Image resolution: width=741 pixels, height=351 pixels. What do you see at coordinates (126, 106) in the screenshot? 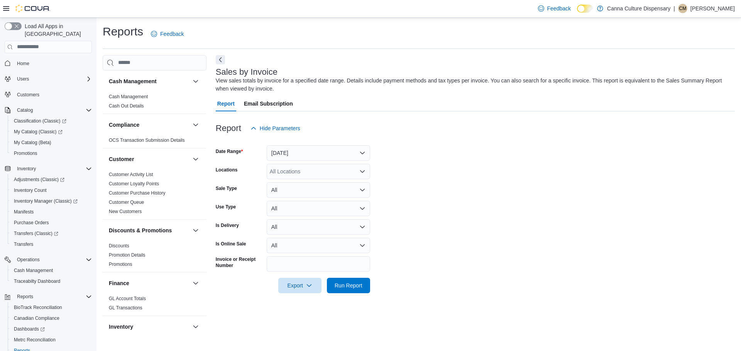
I see `span: Cash Out Details` at bounding box center [126, 106].